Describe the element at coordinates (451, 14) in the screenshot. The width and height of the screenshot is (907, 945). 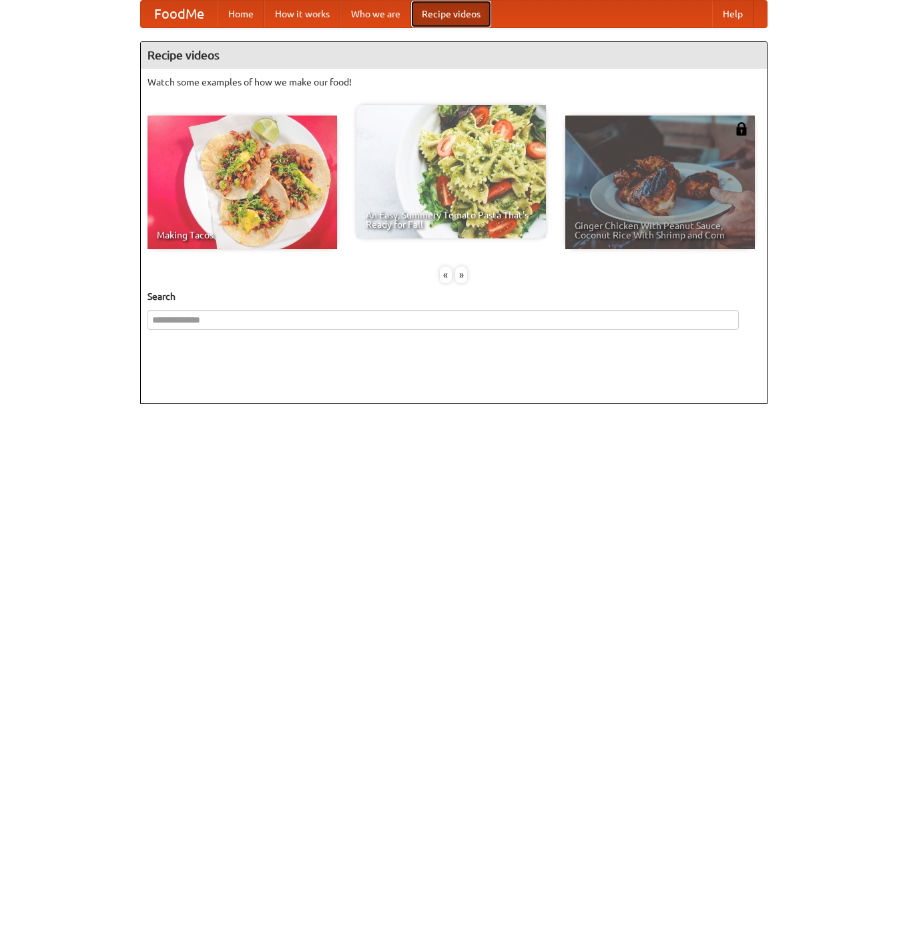
I see `a: Recipe videos` at that location.